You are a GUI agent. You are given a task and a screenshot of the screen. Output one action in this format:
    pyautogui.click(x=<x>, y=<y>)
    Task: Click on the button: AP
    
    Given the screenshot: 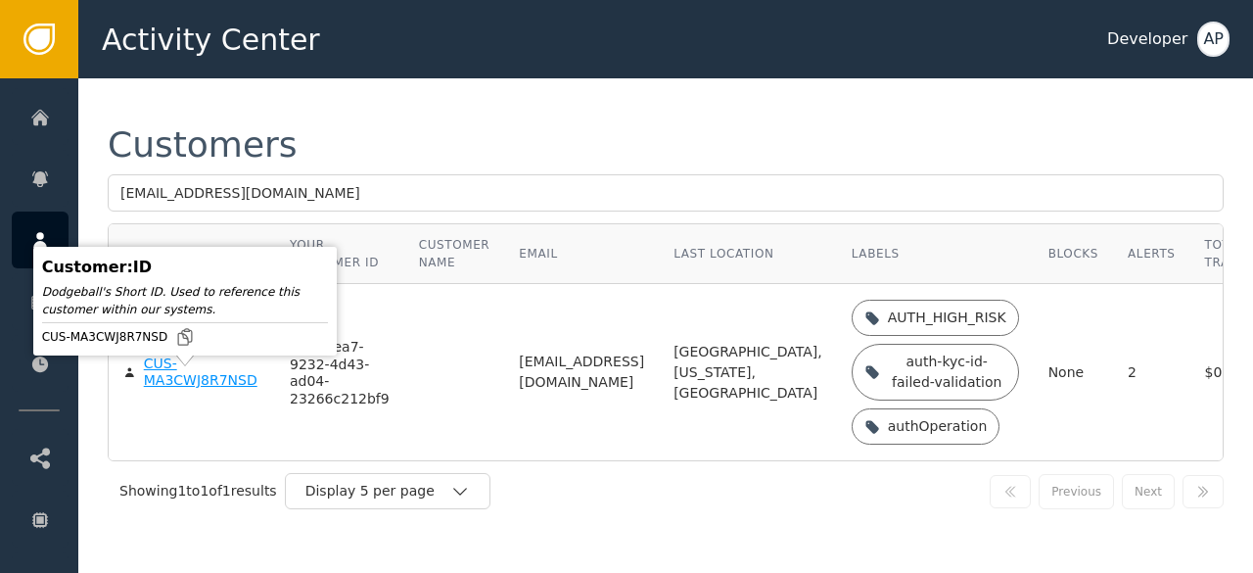 What is the action you would take?
    pyautogui.click(x=1213, y=39)
    